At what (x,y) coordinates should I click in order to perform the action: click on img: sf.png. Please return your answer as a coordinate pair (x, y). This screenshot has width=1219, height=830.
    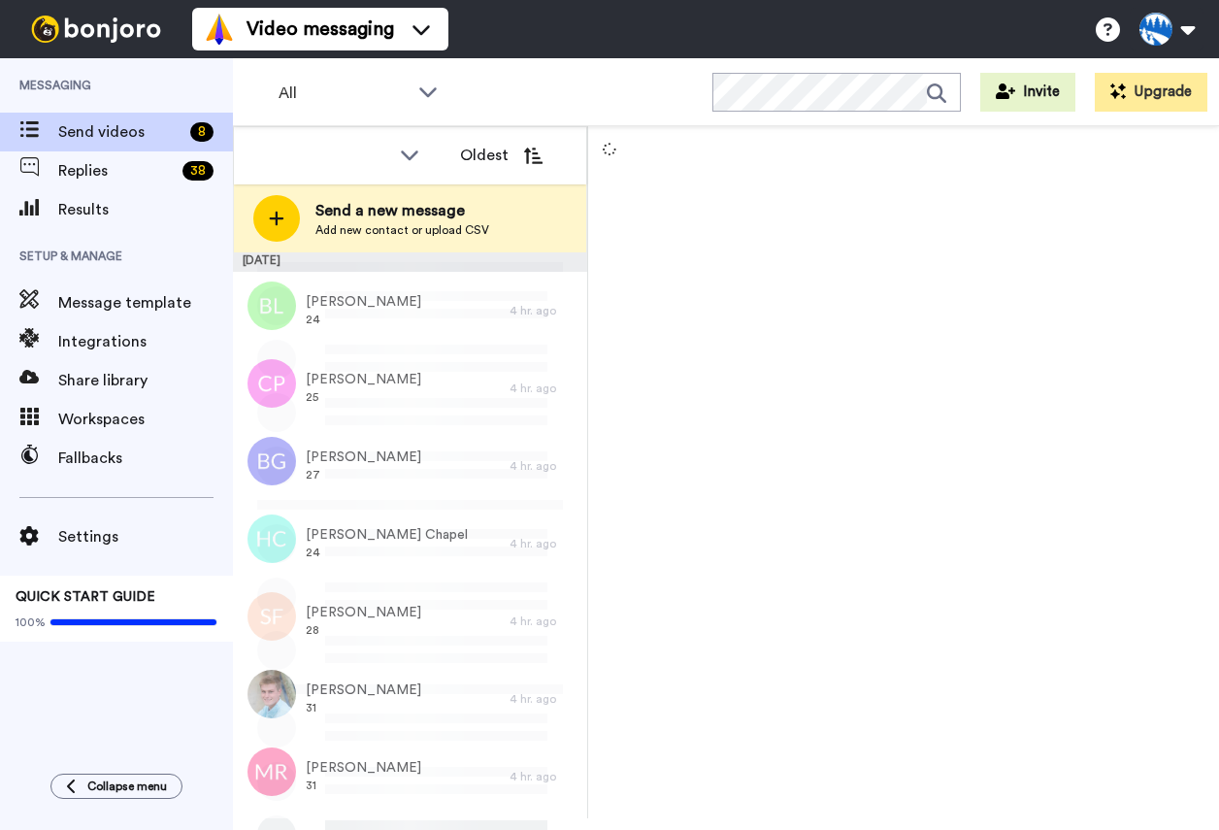
    Looking at the image, I should click on (272, 616).